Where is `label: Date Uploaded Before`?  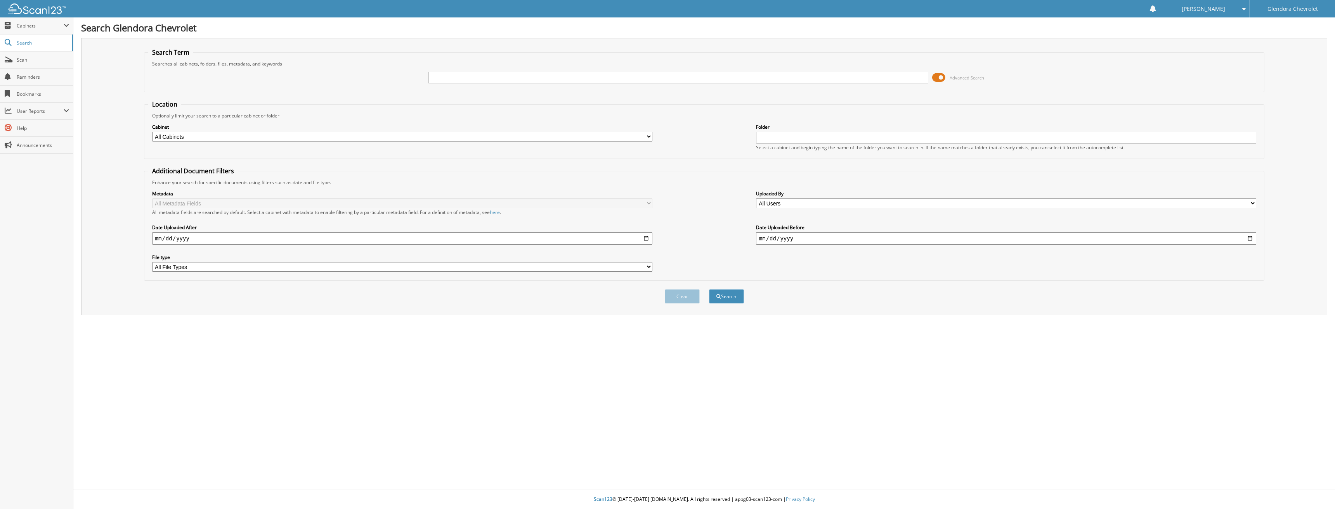 label: Date Uploaded Before is located at coordinates (1006, 227).